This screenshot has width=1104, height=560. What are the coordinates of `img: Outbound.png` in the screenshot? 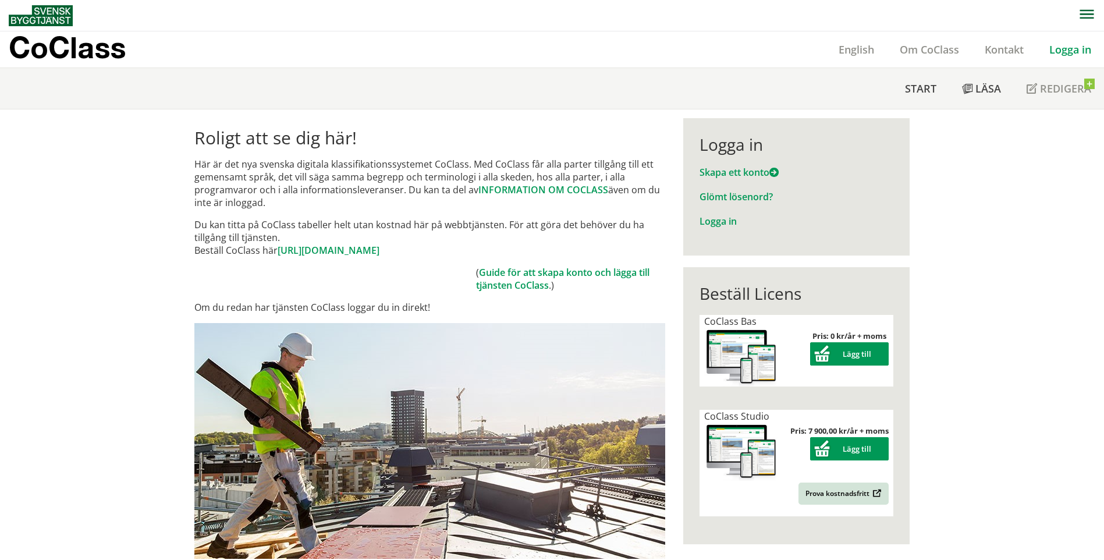 It's located at (876, 493).